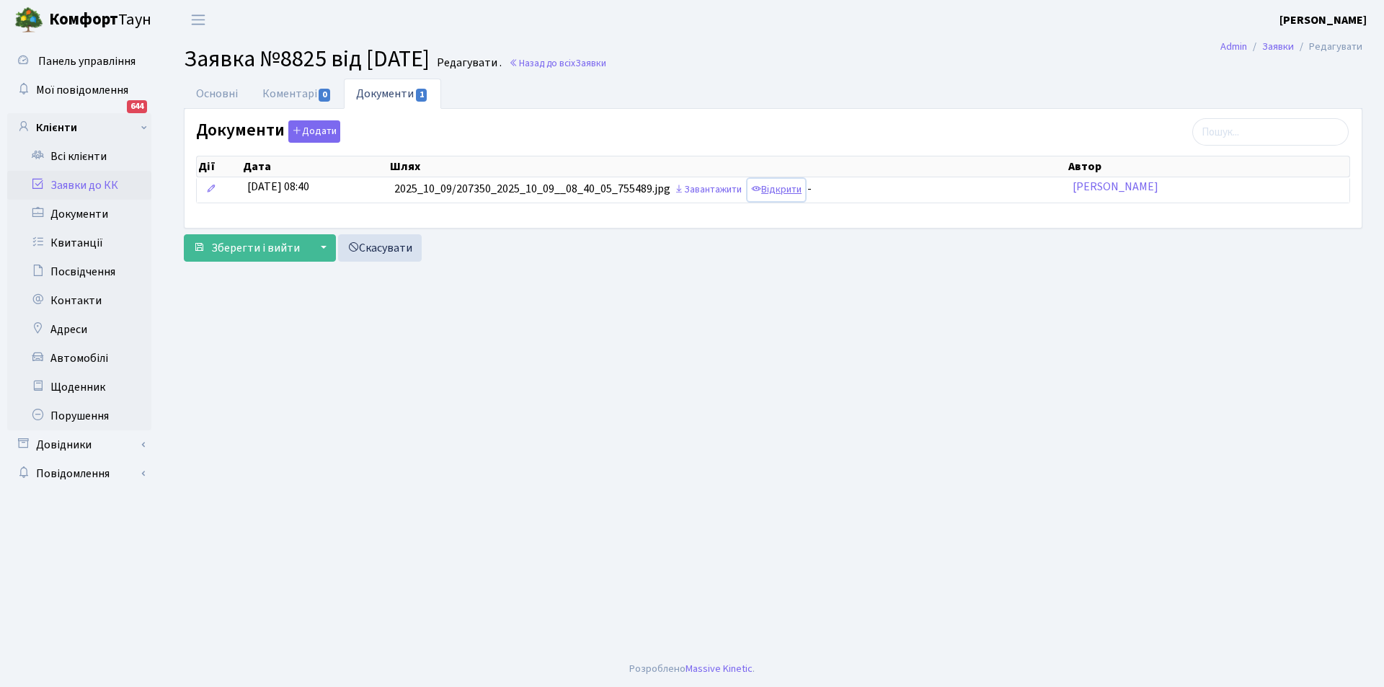 The width and height of the screenshot is (1384, 687). I want to click on span: Мої повідомлення, so click(82, 90).